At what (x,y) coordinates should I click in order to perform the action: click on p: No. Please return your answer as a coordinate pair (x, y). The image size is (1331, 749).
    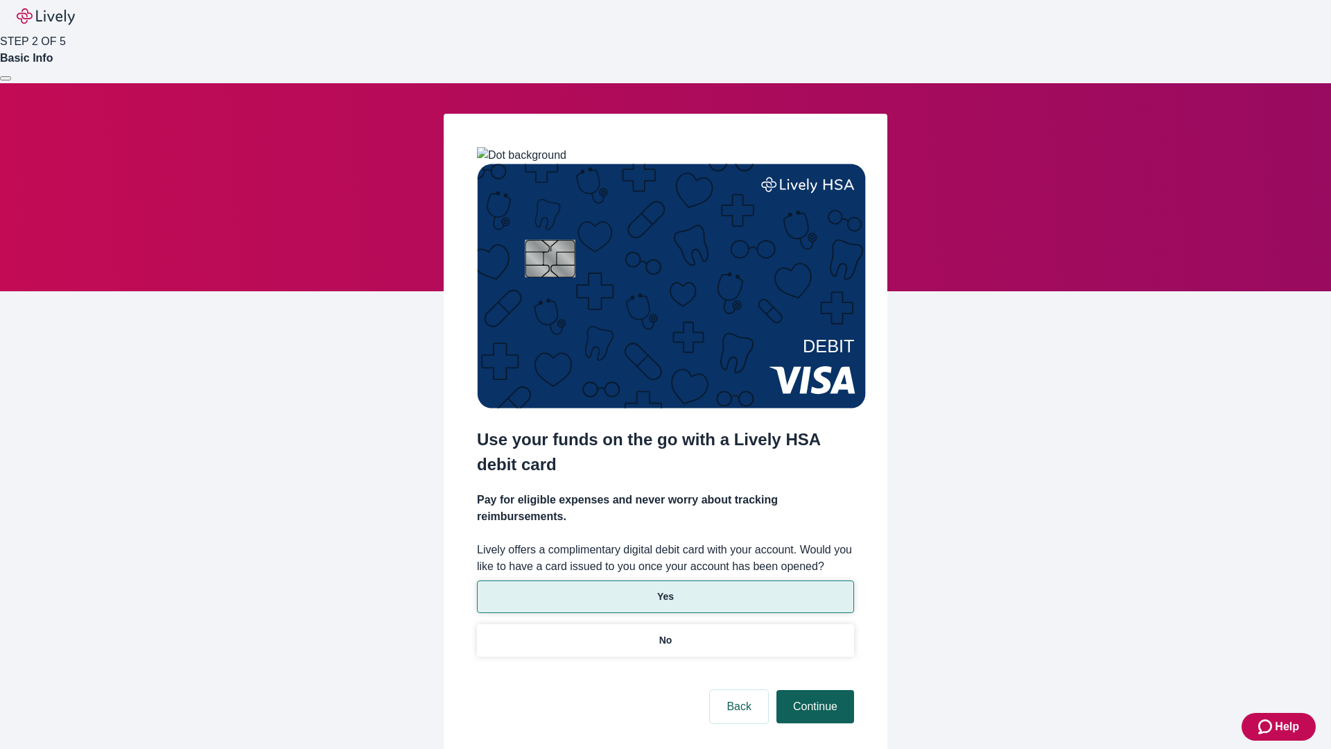
    Looking at the image, I should click on (666, 640).